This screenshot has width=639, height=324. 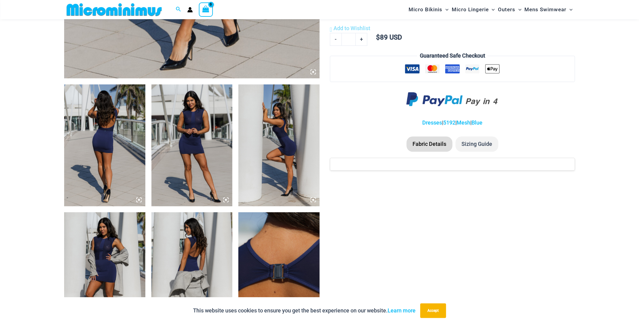 I want to click on a: Mens SwimwearMenu ToggleMenu Toggle, so click(x=549, y=9).